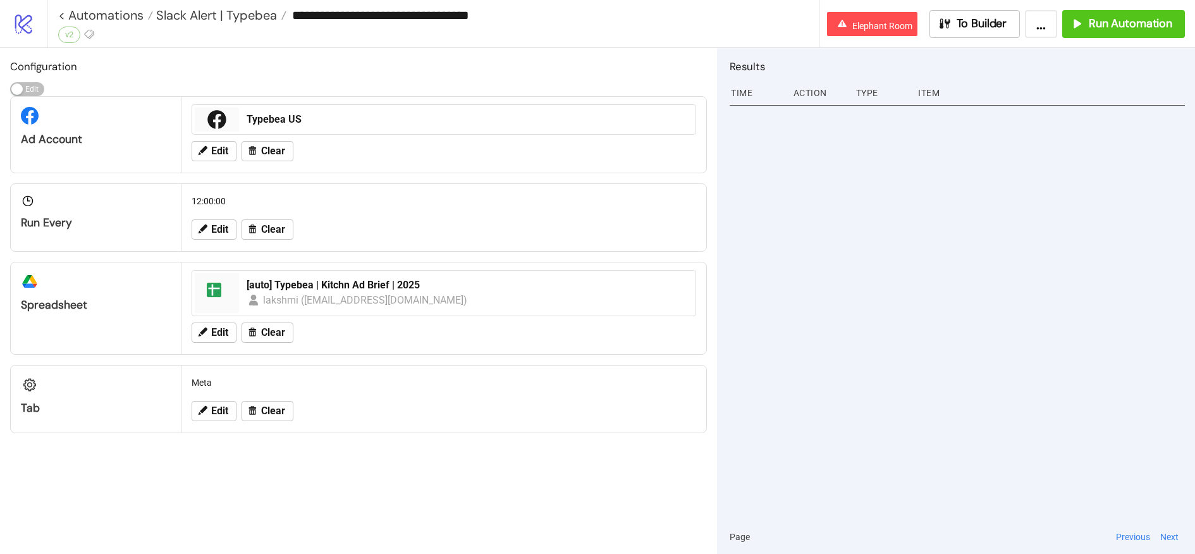  What do you see at coordinates (1130, 23) in the screenshot?
I see `span: Run Automation` at bounding box center [1130, 23].